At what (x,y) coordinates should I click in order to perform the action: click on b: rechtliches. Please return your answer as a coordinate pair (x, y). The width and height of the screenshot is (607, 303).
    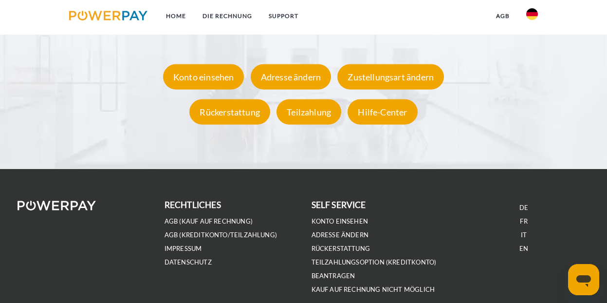
    Looking at the image, I should click on (193, 205).